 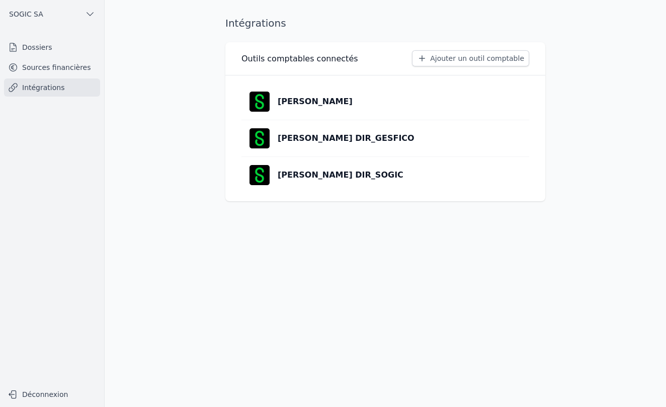 I want to click on span: SOGIC SA, so click(x=26, y=14).